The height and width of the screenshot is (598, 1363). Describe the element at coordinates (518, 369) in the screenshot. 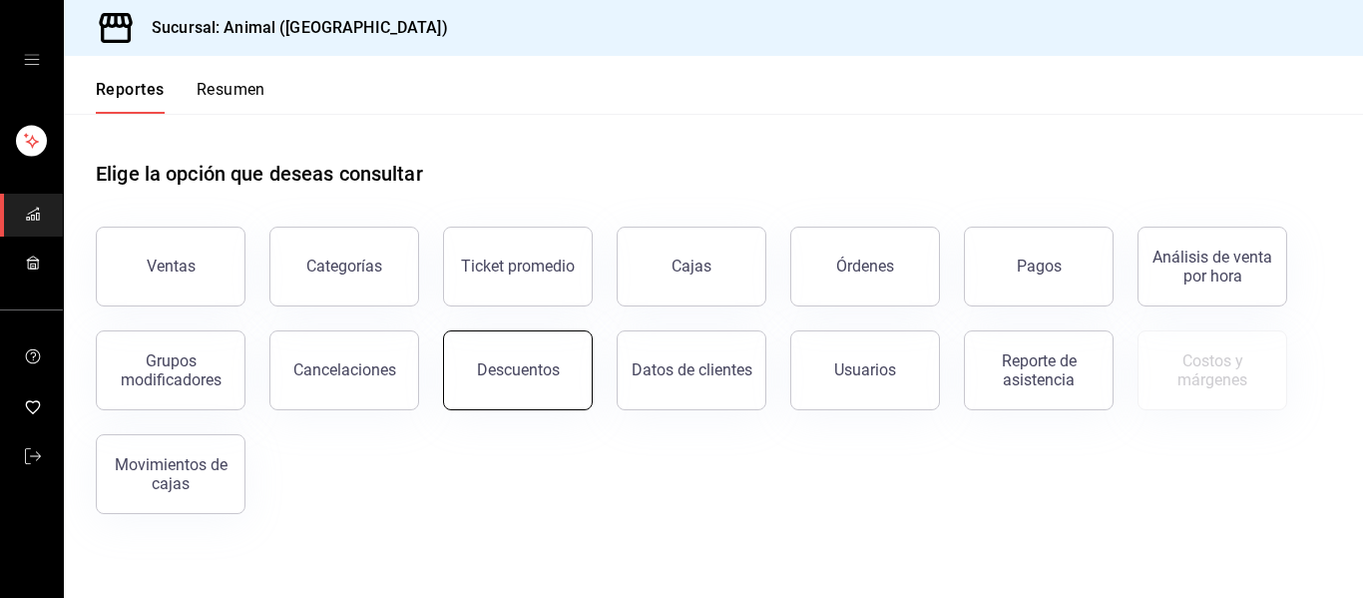

I see `div: Descuentos` at that location.